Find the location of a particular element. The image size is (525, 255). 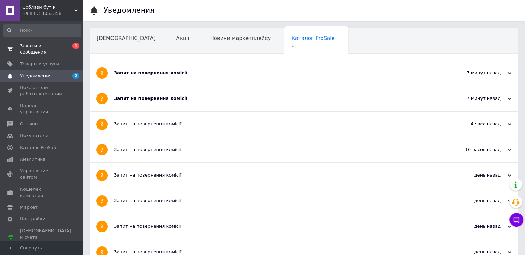

span: Управление сайтом is located at coordinates (42, 174).